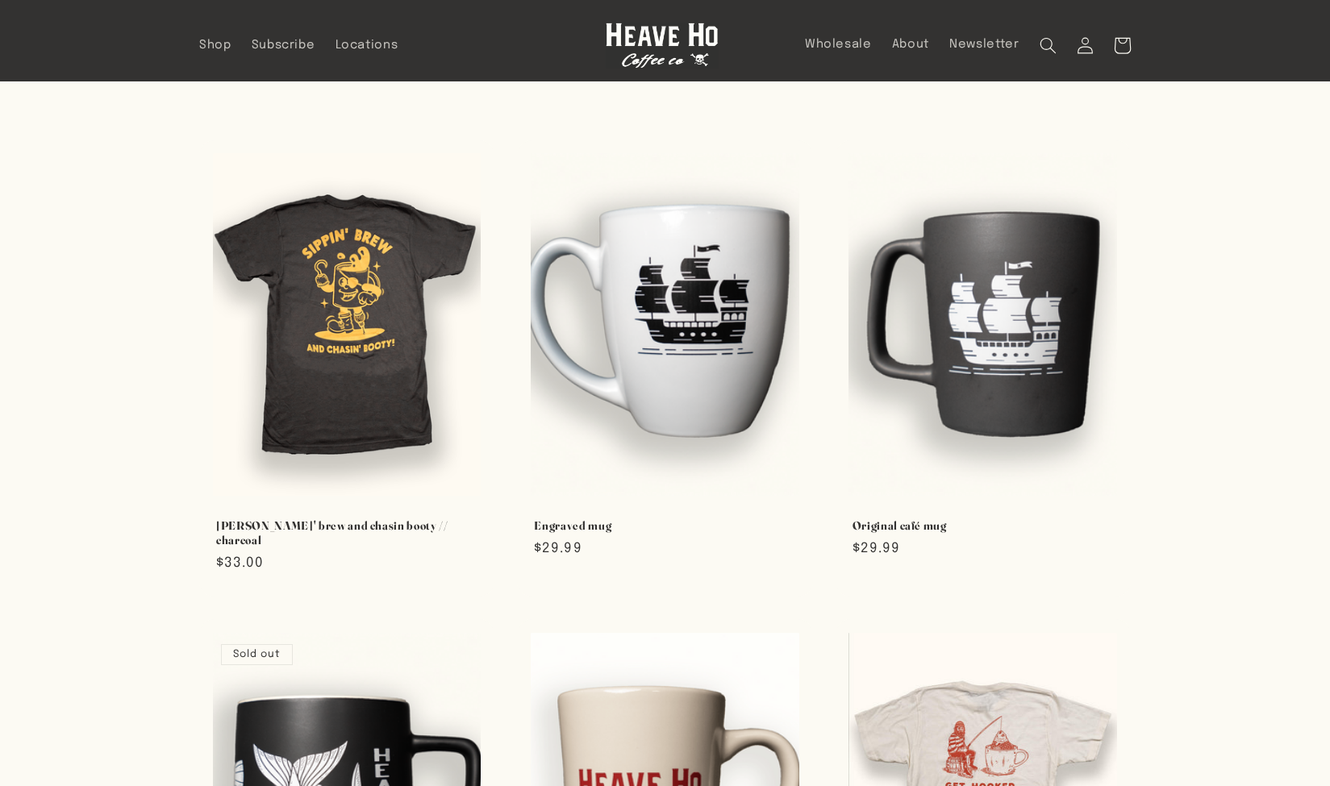 The image size is (1330, 786). Describe the element at coordinates (838, 44) in the screenshot. I see `a: Wholesale` at that location.